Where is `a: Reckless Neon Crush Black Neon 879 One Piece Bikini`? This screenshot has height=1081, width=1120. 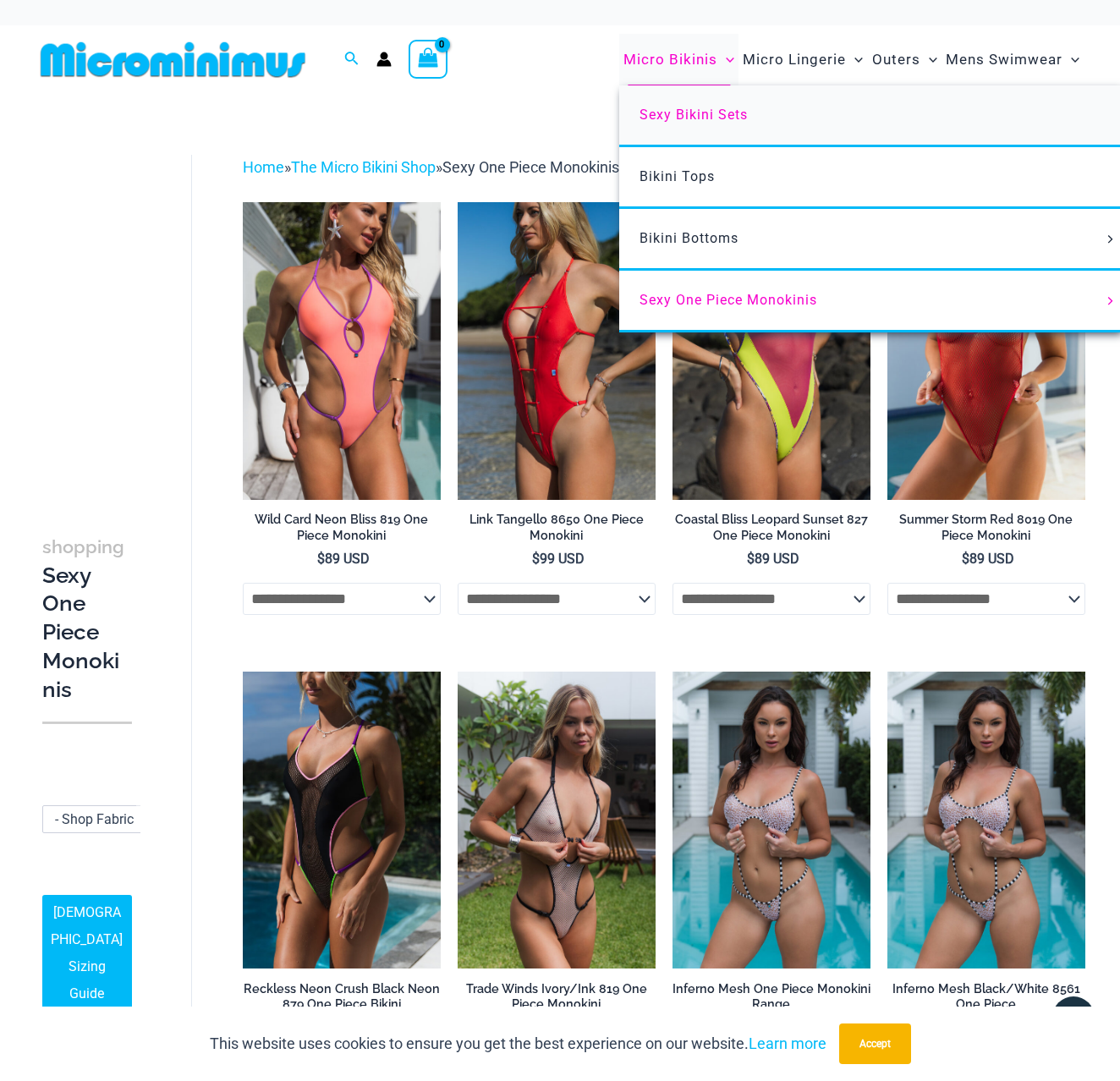 a: Reckless Neon Crush Black Neon 879 One Piece Bikini is located at coordinates (342, 1000).